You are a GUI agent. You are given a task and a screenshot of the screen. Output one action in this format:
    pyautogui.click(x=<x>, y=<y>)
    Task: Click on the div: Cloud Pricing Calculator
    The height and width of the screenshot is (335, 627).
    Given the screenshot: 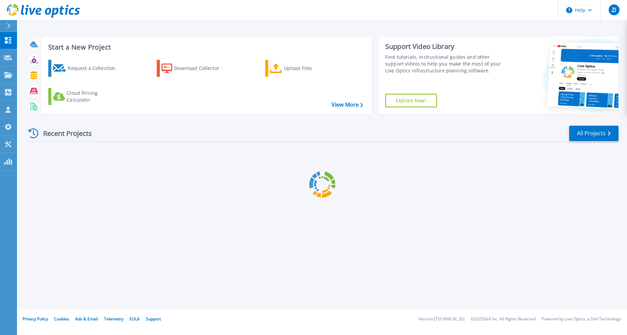 What is the action you would take?
    pyautogui.click(x=94, y=97)
    